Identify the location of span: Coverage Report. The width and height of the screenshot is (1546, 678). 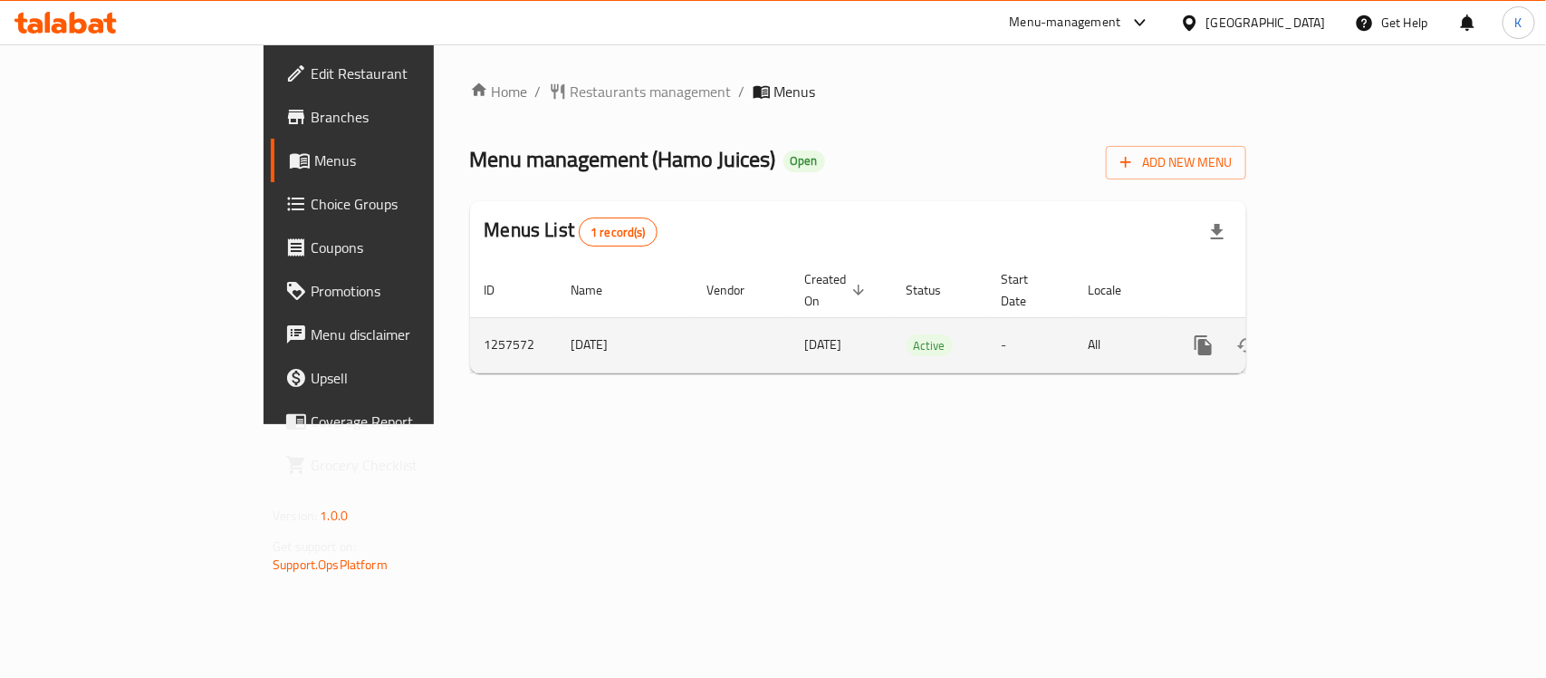
(409, 421).